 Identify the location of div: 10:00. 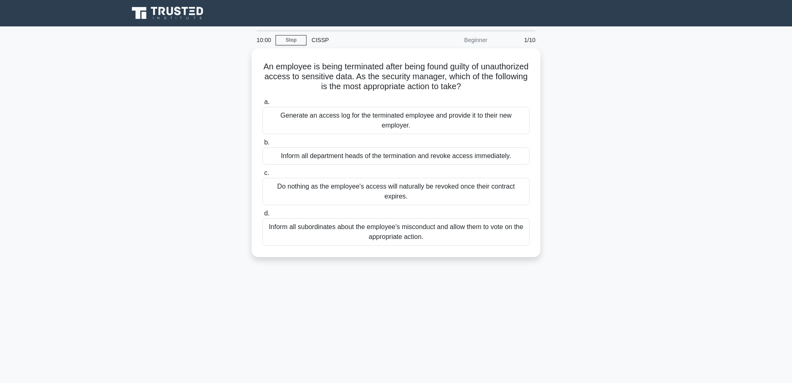
(263, 40).